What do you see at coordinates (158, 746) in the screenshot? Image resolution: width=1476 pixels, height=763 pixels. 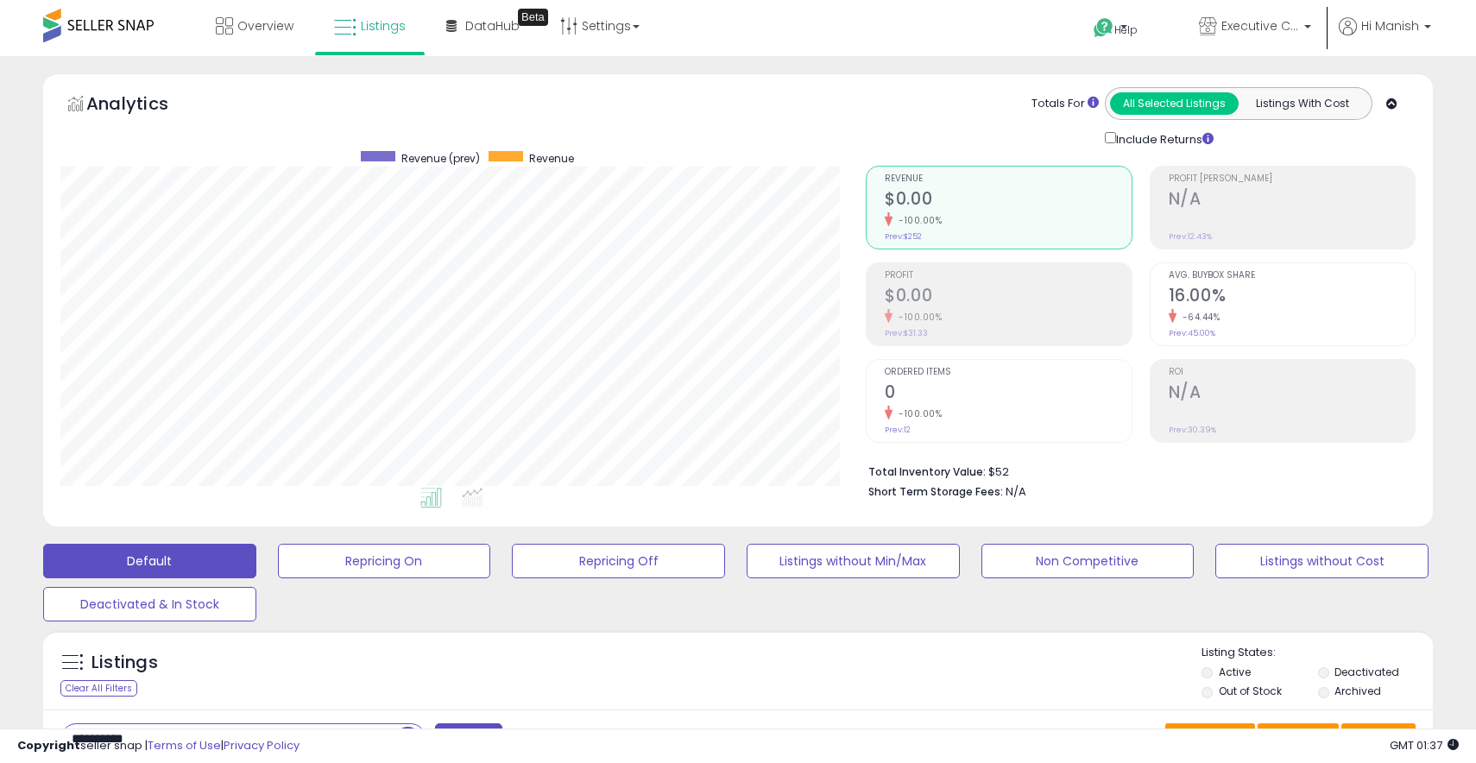 I see `div: seller snap | |` at bounding box center [158, 746].